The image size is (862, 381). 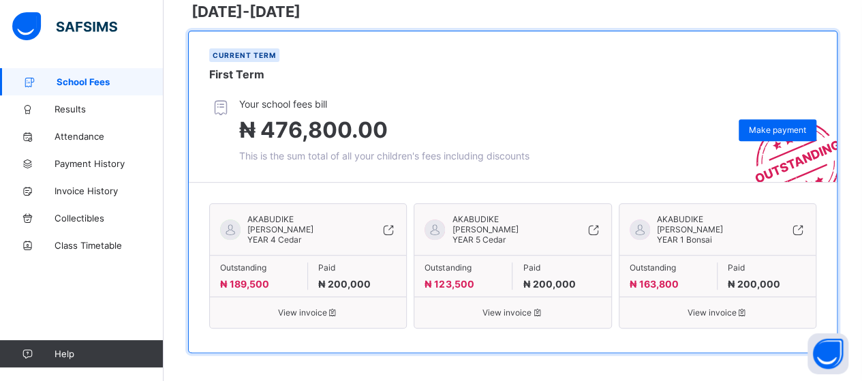 What do you see at coordinates (313, 129) in the screenshot?
I see `span: ₦ 476,800.00` at bounding box center [313, 129].